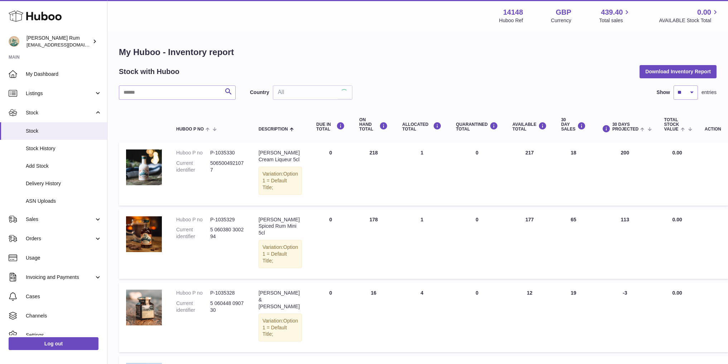 This screenshot has height=364, width=728. What do you see at coordinates (689, 20) in the screenshot?
I see `span: AVAILABLE Stock Total` at bounding box center [689, 20].